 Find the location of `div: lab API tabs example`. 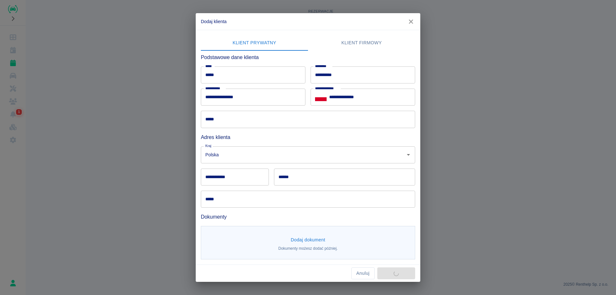

div: lab API tabs example is located at coordinates (308, 43).